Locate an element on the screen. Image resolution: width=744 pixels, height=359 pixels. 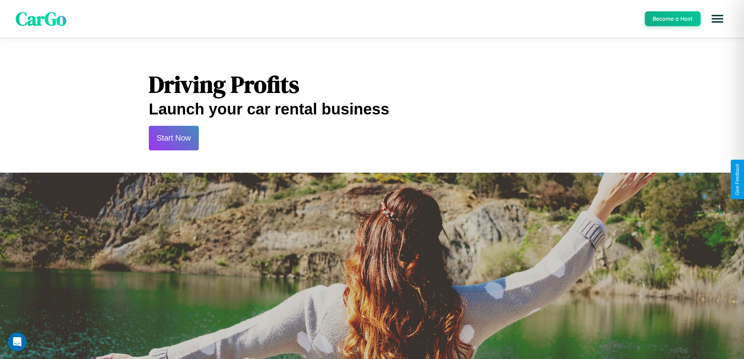
div: Open Intercom Messenger is located at coordinates (17, 342).